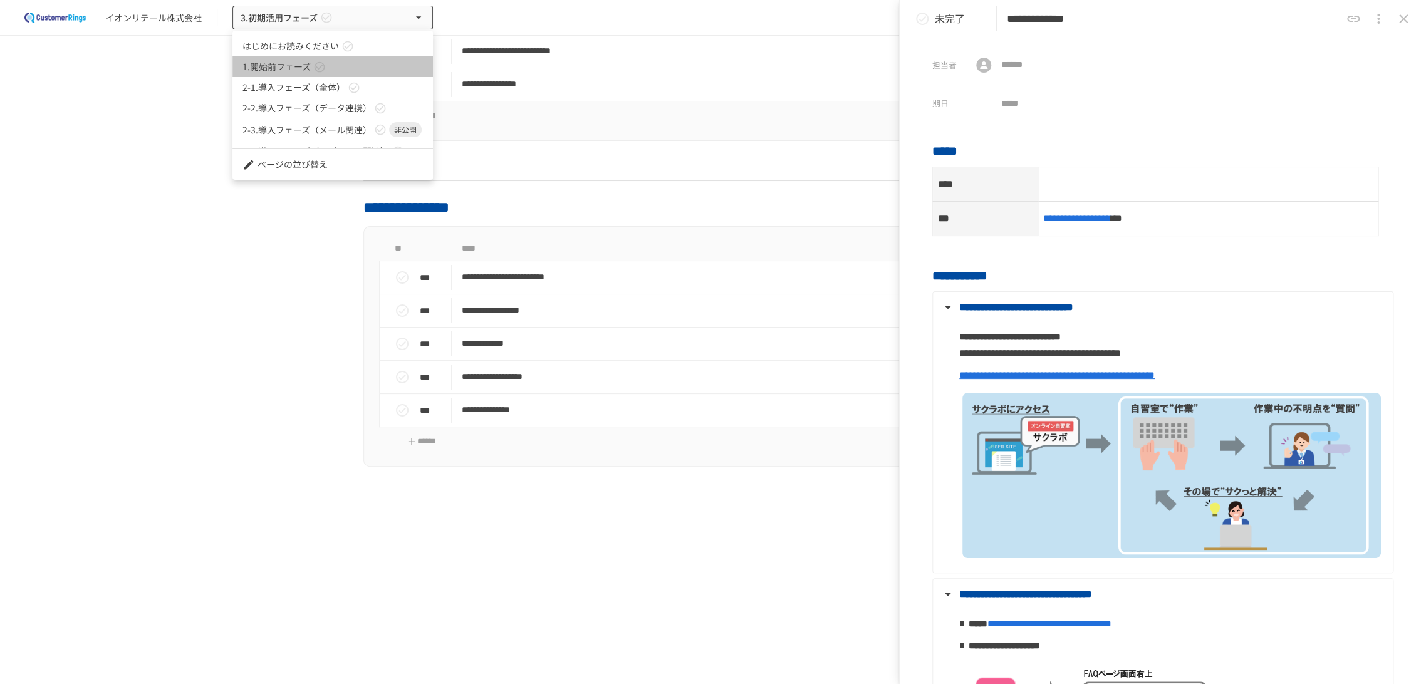  I want to click on span: 2-3.導入フェーズ（メール関連）, so click(307, 130).